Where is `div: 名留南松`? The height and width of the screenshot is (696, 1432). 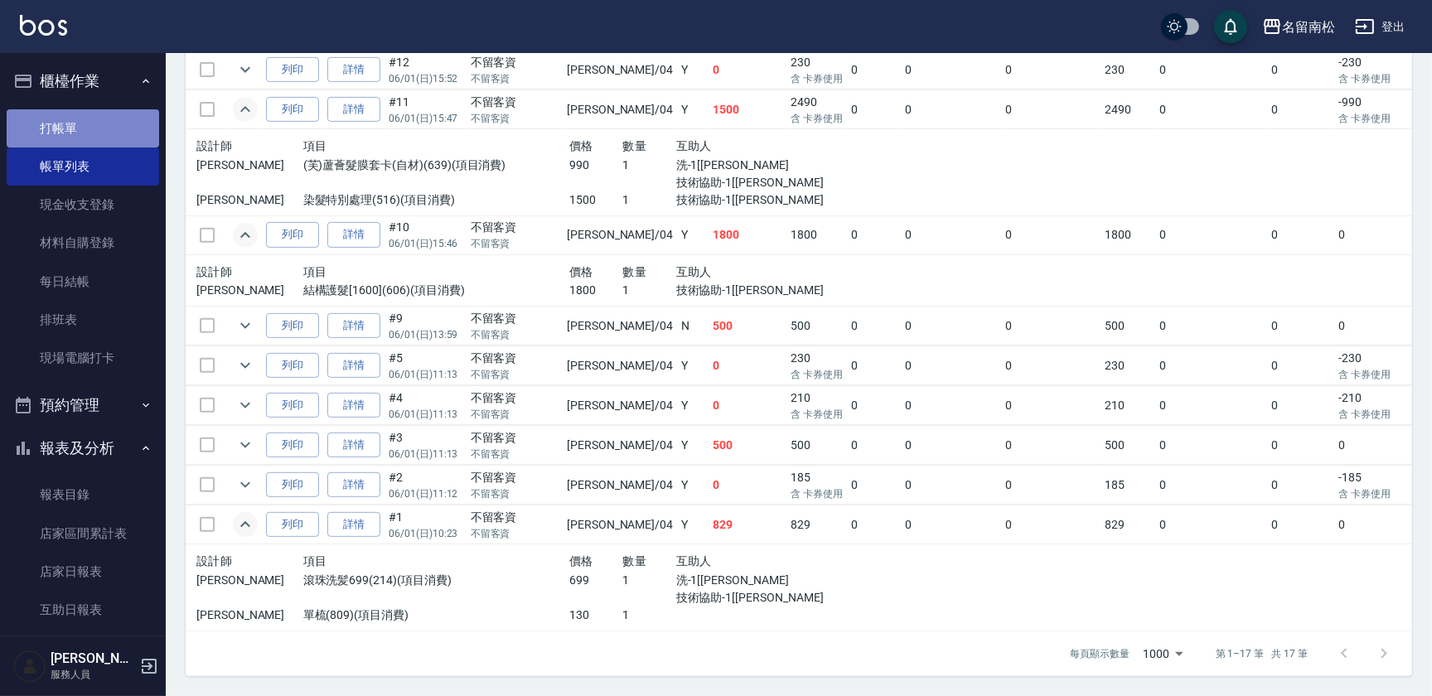 div: 名留南松 is located at coordinates (1309, 27).